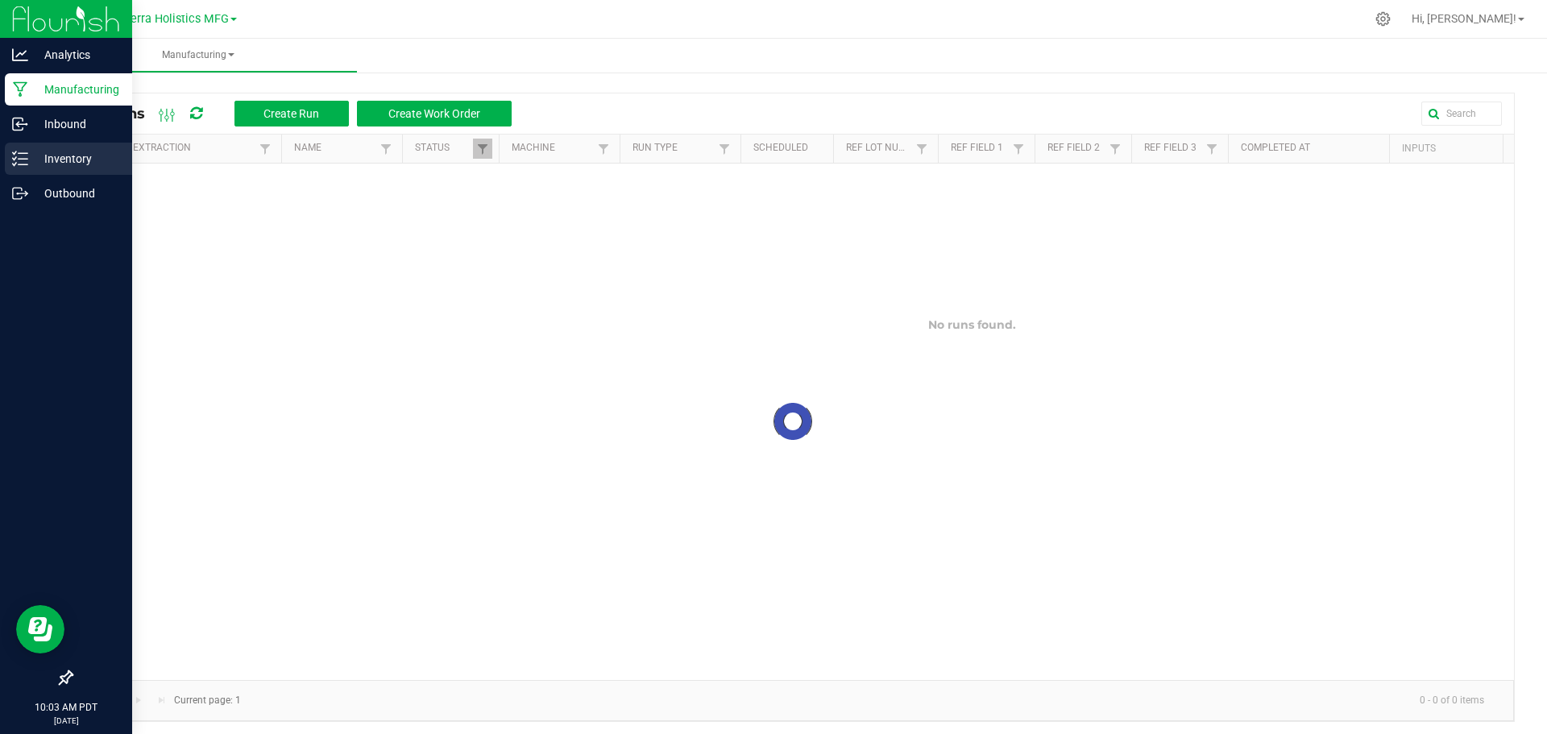 This screenshot has width=1547, height=734. What do you see at coordinates (673, 148) in the screenshot?
I see `a: Run TypeSortable` at bounding box center [673, 148].